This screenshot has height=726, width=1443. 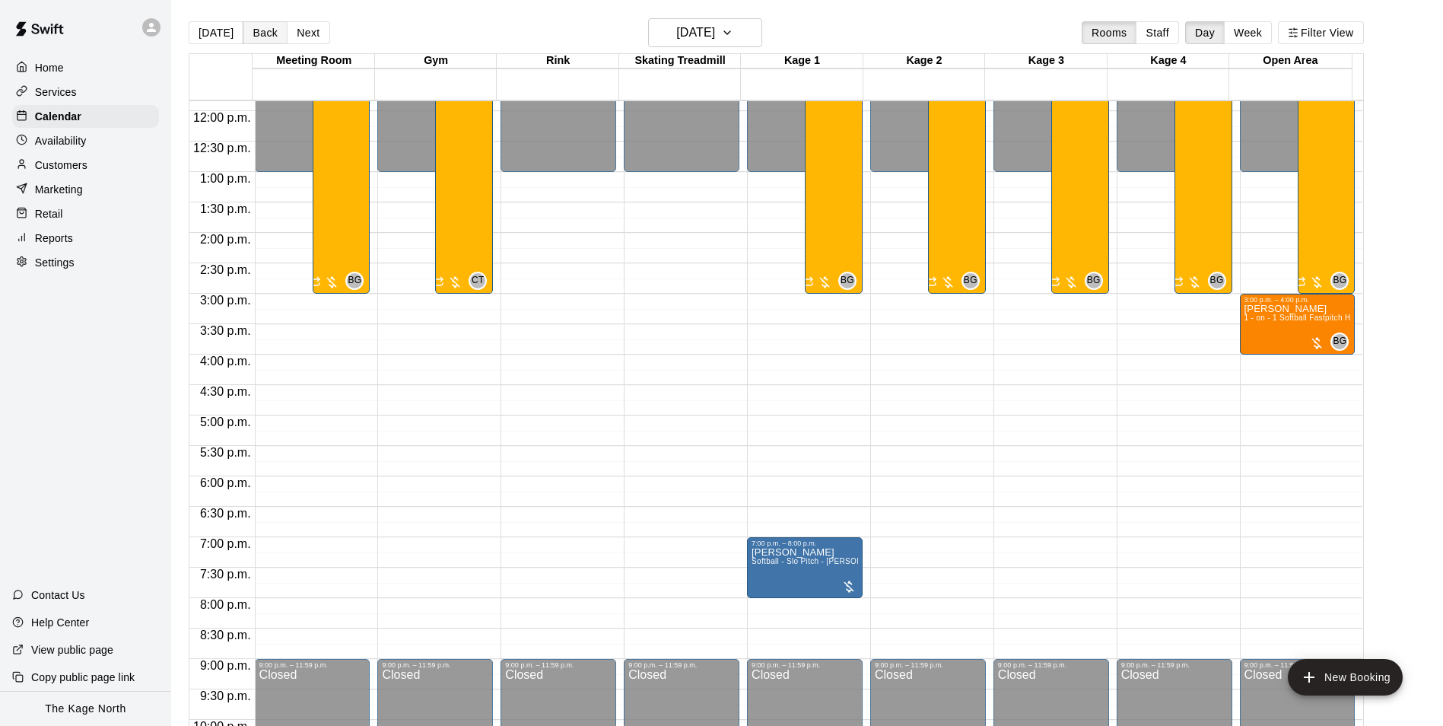 What do you see at coordinates (225, 269) in the screenshot?
I see `span: 2:30 p.m.` at bounding box center [225, 269].